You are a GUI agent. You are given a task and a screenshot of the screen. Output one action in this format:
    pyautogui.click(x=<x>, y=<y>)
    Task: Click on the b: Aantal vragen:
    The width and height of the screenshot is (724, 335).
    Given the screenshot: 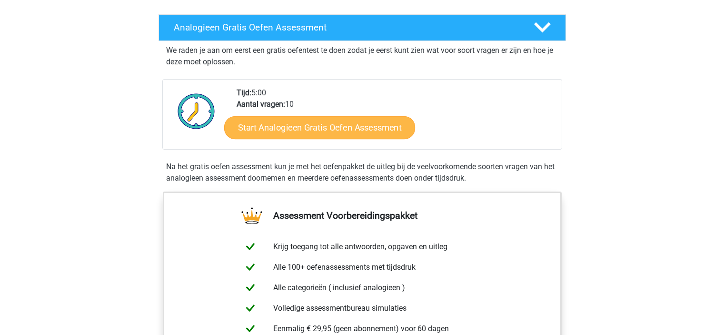 What is the action you would take?
    pyautogui.click(x=261, y=104)
    